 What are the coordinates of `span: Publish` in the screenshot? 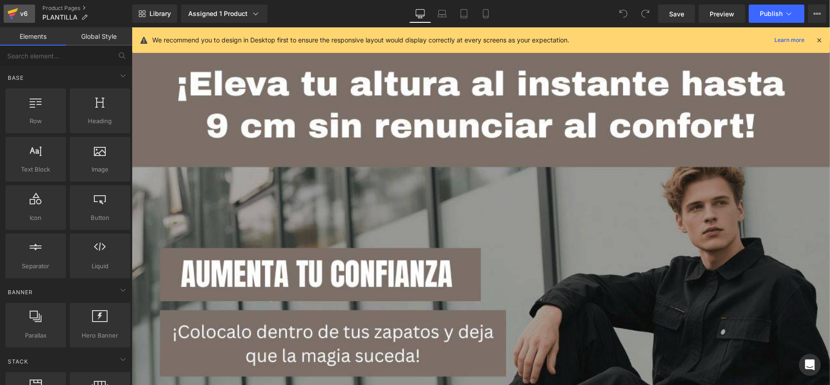 It's located at (771, 14).